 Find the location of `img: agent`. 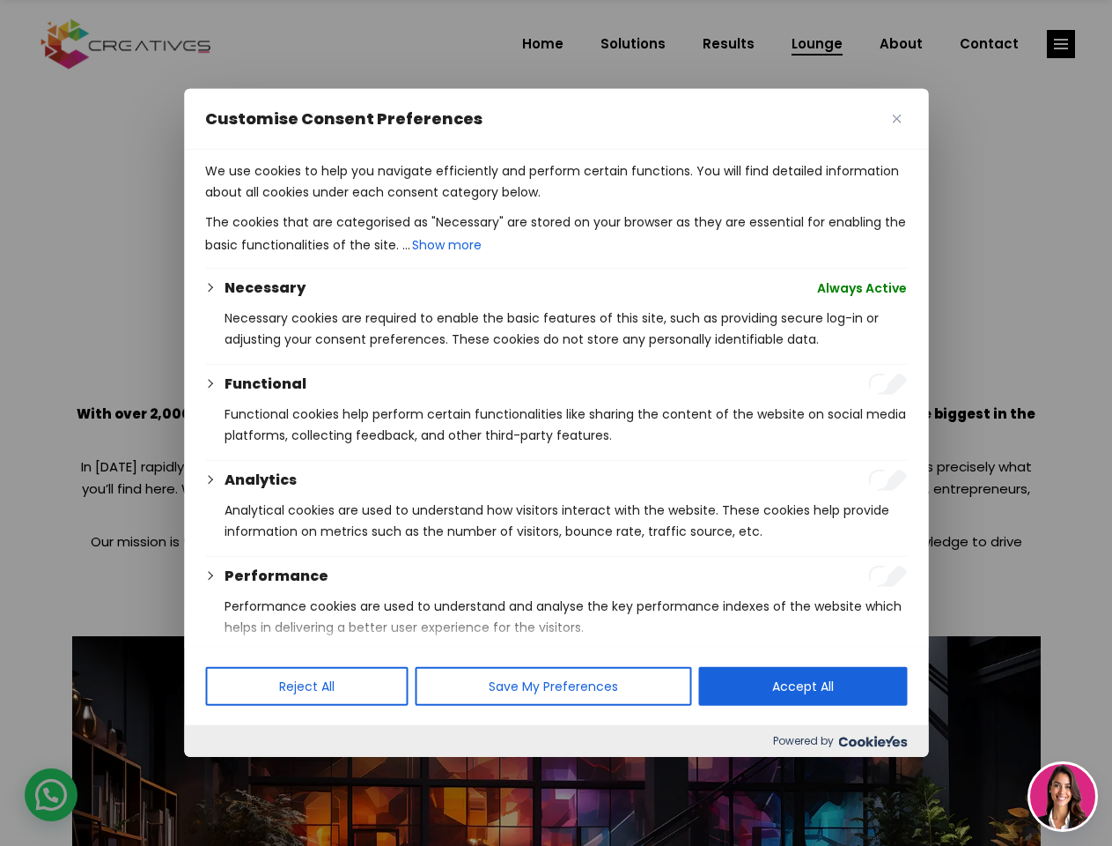

img: agent is located at coordinates (1063, 796).